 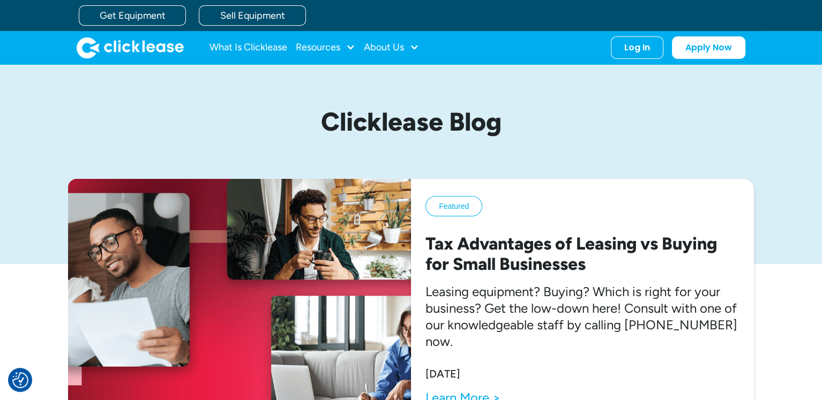 What do you see at coordinates (391, 48) in the screenshot?
I see `div: About Us` at bounding box center [391, 48].